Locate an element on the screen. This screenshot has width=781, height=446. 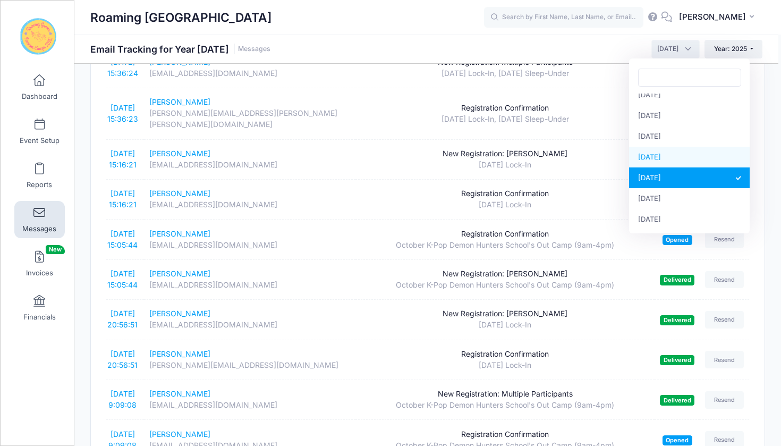
span: Messages is located at coordinates (39, 228).